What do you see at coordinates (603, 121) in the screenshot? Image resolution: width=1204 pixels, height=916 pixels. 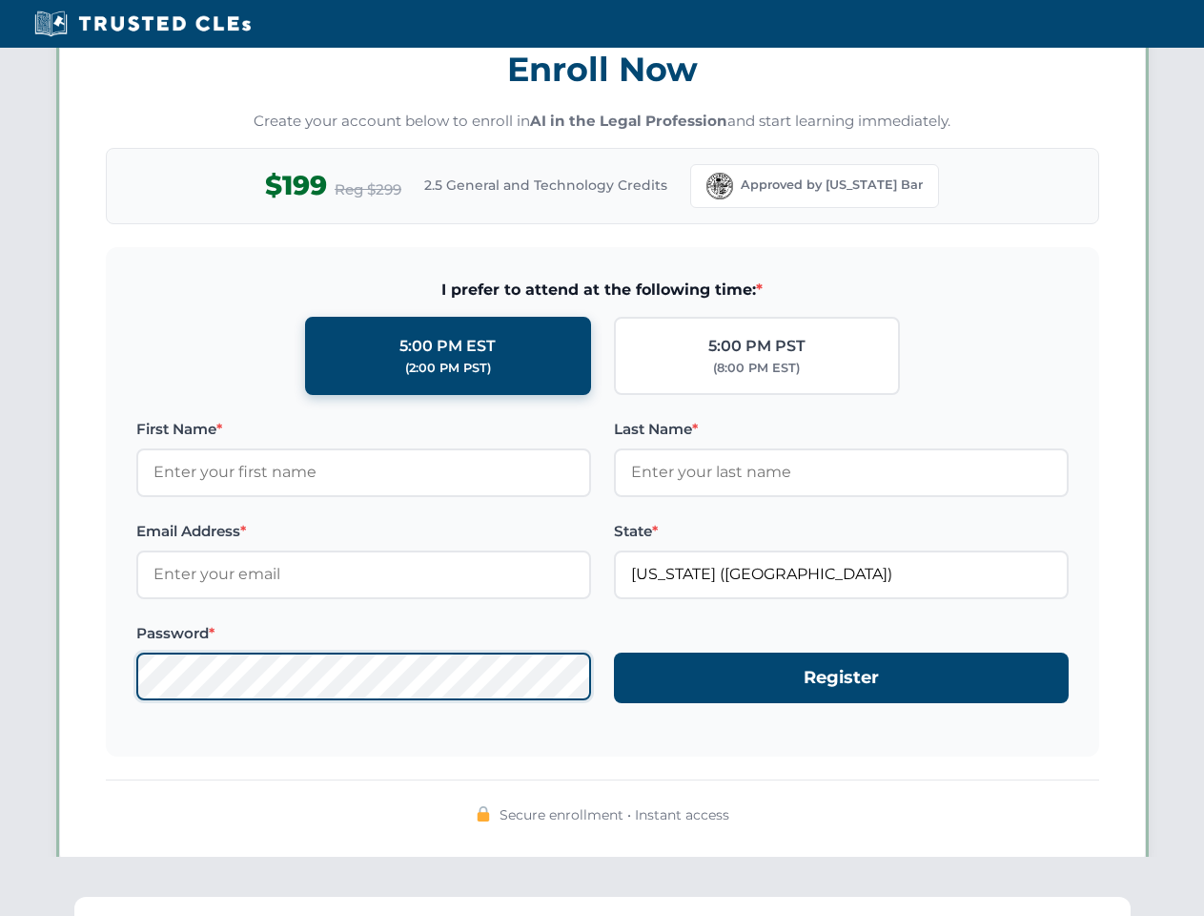 I see `p: Create your account below to enroll in and start learning immediately.` at bounding box center [603, 121].